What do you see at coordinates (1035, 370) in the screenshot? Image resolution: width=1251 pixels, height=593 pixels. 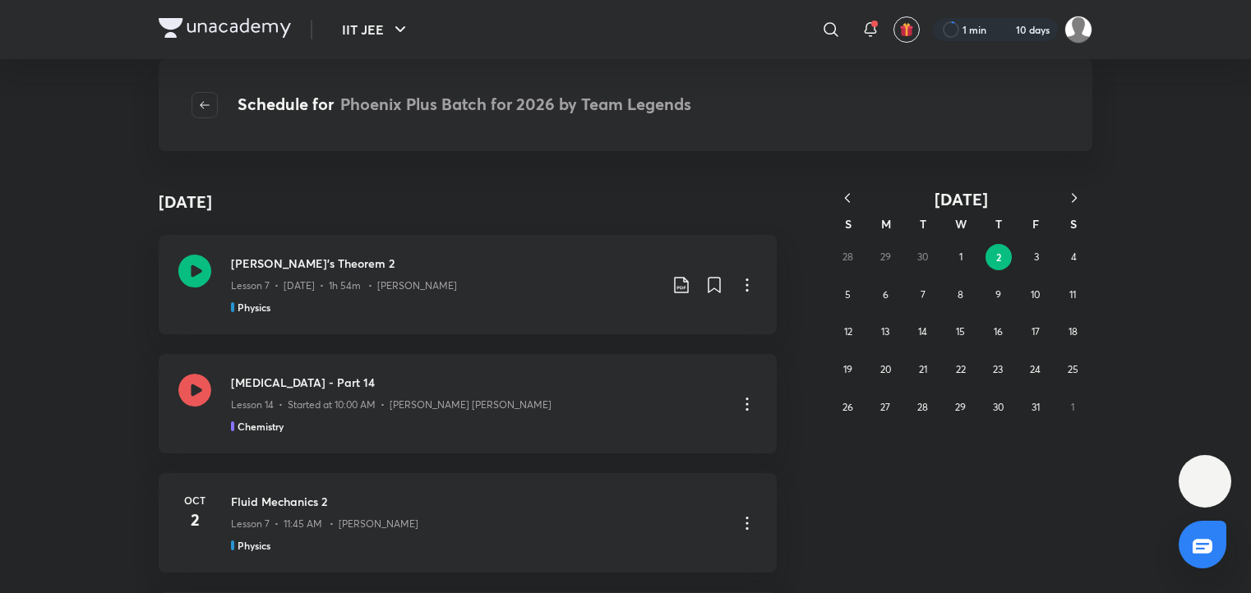 I see `button: October 24, 2025` at bounding box center [1035, 370].